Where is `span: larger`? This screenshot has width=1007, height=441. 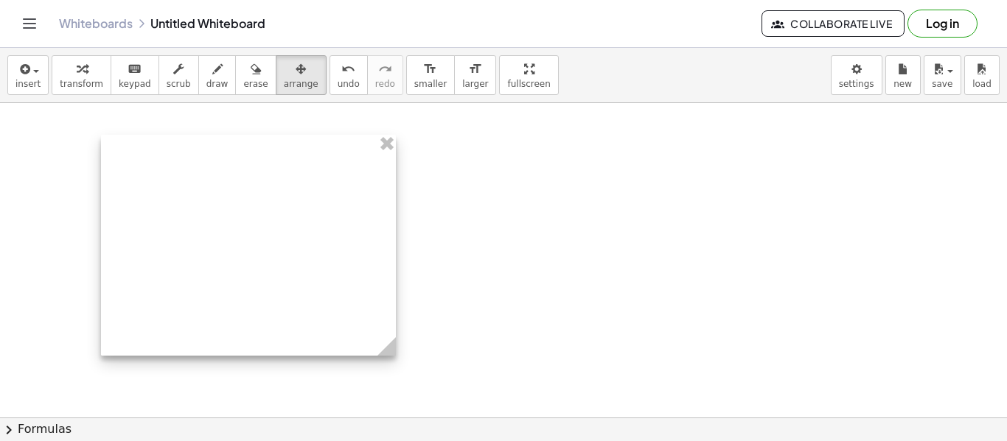
span: larger is located at coordinates (475, 84).